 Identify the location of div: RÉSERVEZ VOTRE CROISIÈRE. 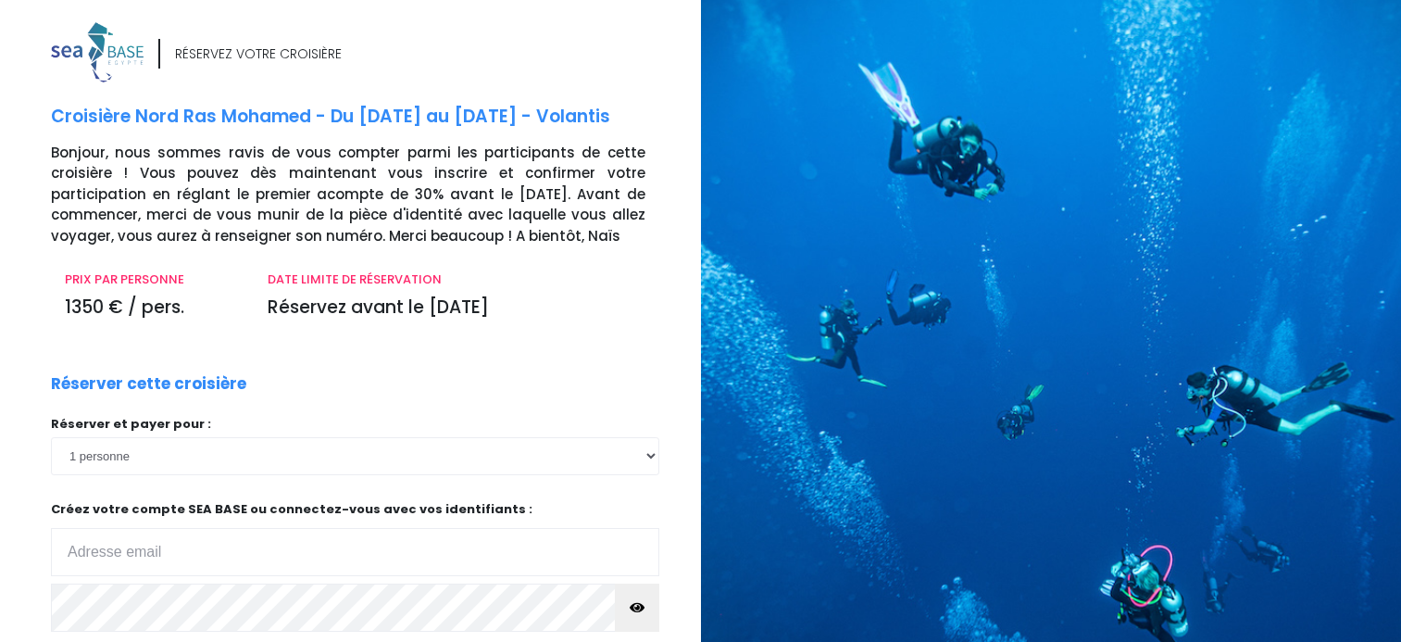
(258, 54).